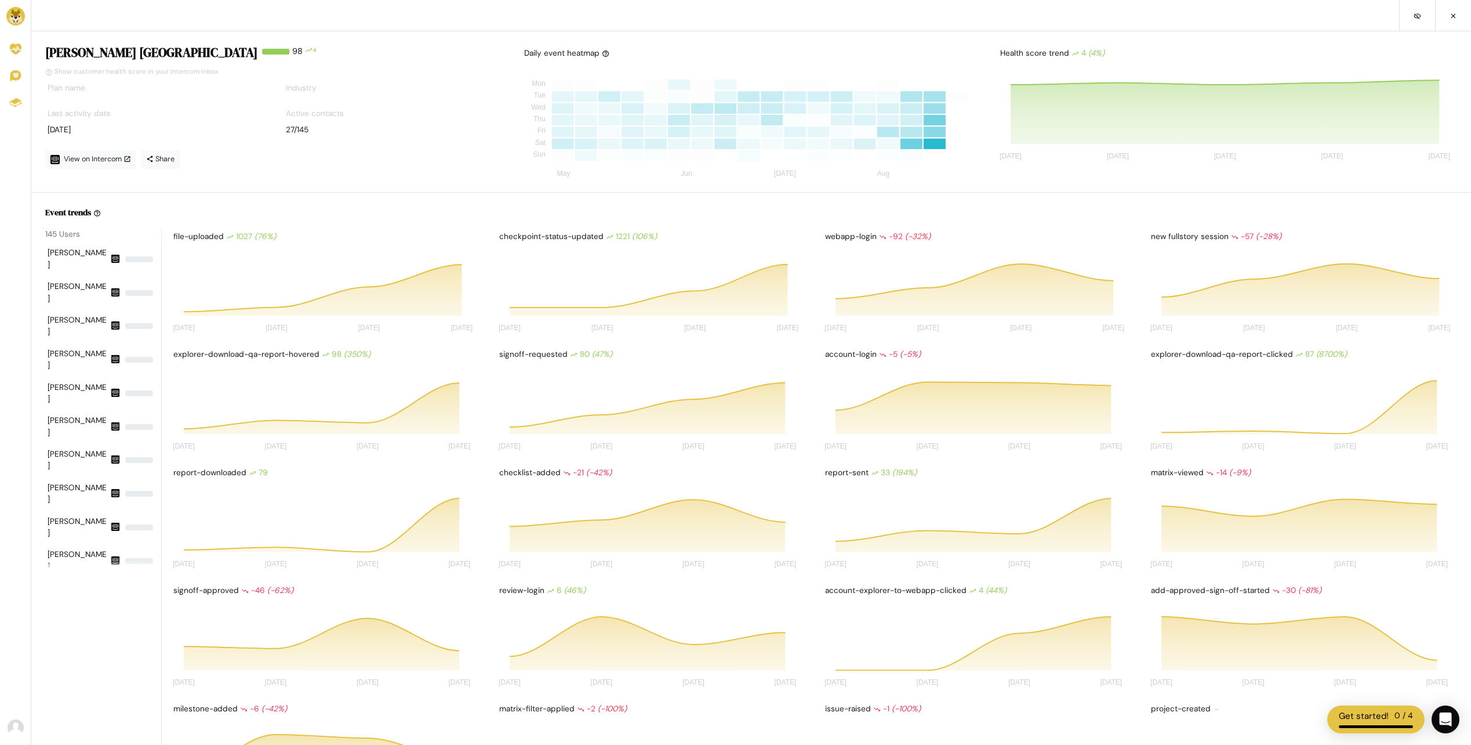  Describe the element at coordinates (1228, 473) in the screenshot. I see `div: -14` at that location.